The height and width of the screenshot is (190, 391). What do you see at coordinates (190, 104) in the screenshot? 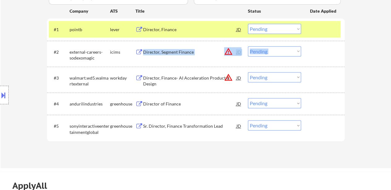
I see `div: Director of Finance` at bounding box center [190, 104].